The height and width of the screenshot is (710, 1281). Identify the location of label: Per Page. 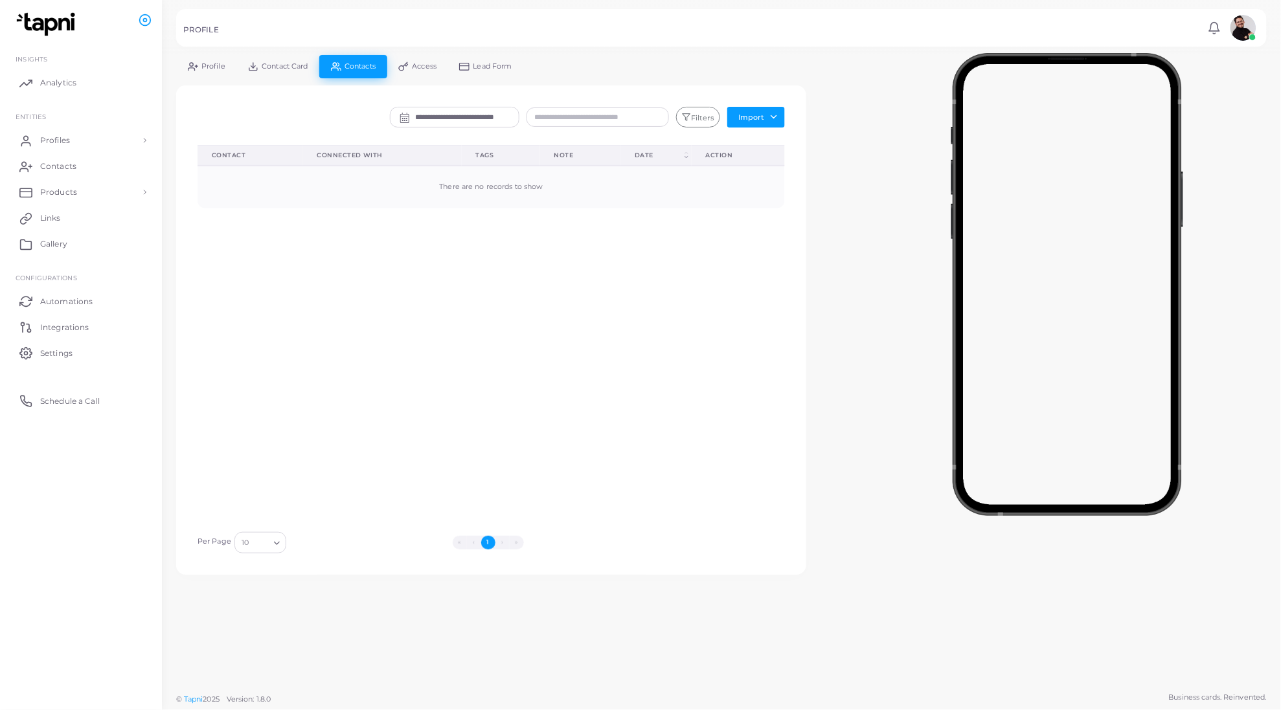
(214, 542).